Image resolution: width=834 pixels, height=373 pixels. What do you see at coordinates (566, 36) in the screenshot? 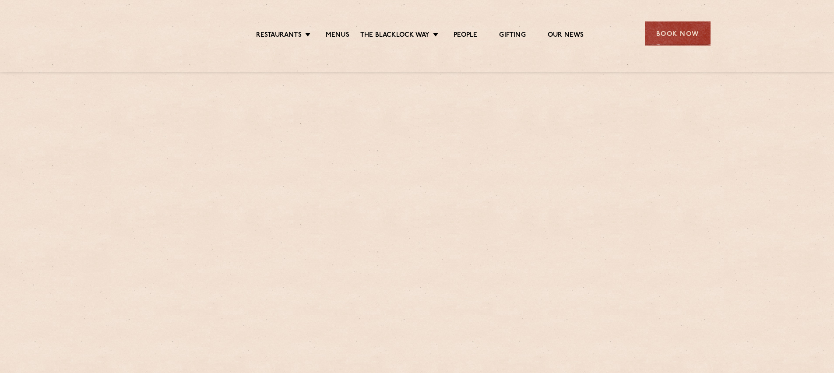
I see `a: Our News` at bounding box center [566, 36].